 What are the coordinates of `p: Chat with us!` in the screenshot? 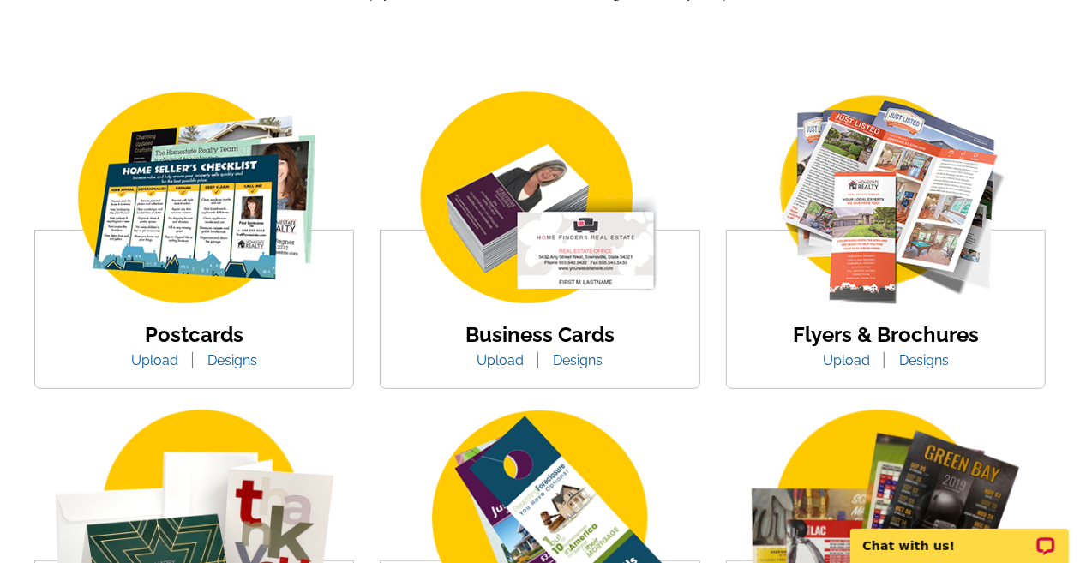 It's located at (109, 37).